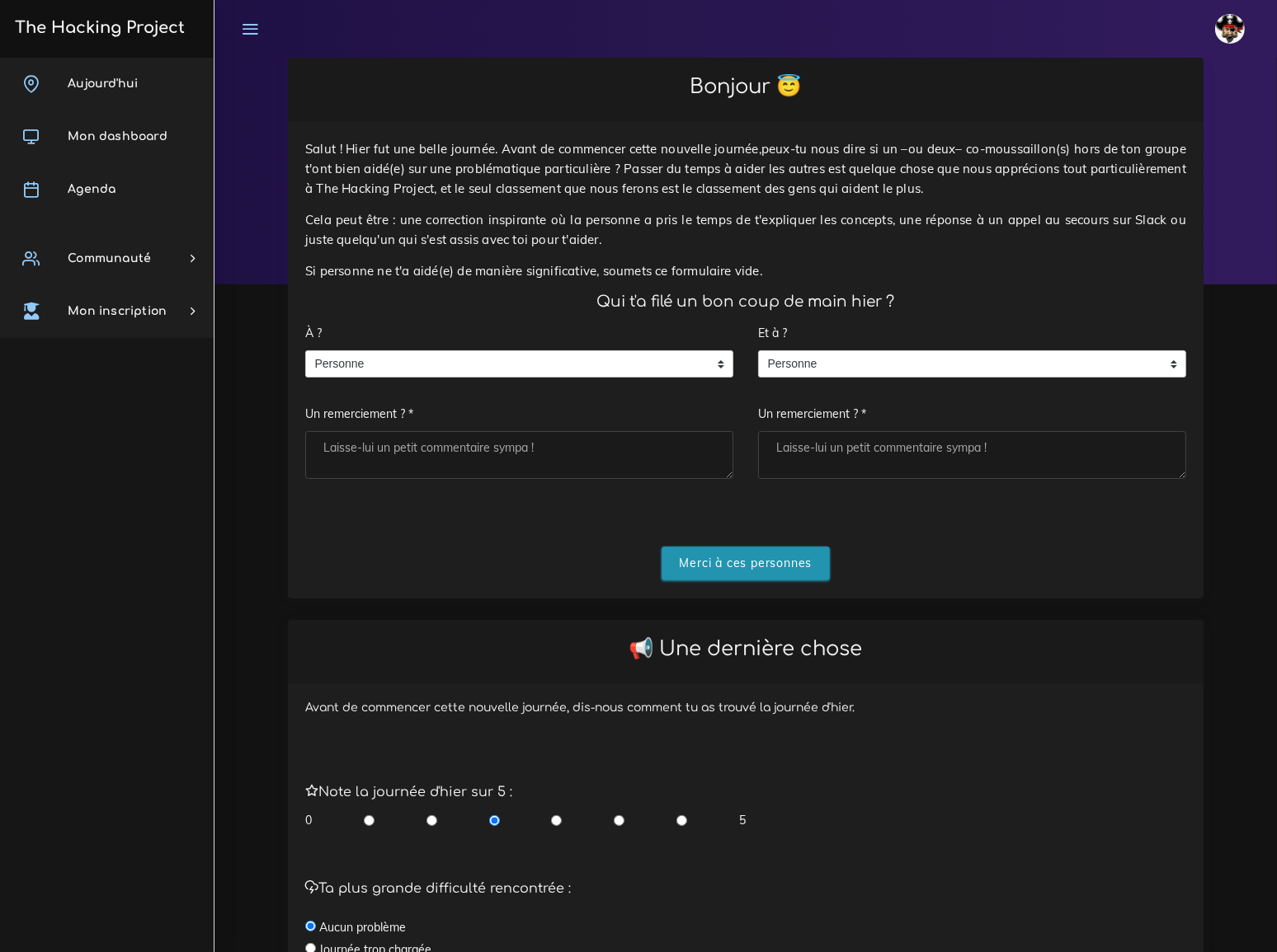 Image resolution: width=1277 pixels, height=952 pixels. Describe the element at coordinates (746, 230) in the screenshot. I see `p: Cela peut être : une correction inspirante où la personne a pris le temps de t'expliquer les conc...` at that location.